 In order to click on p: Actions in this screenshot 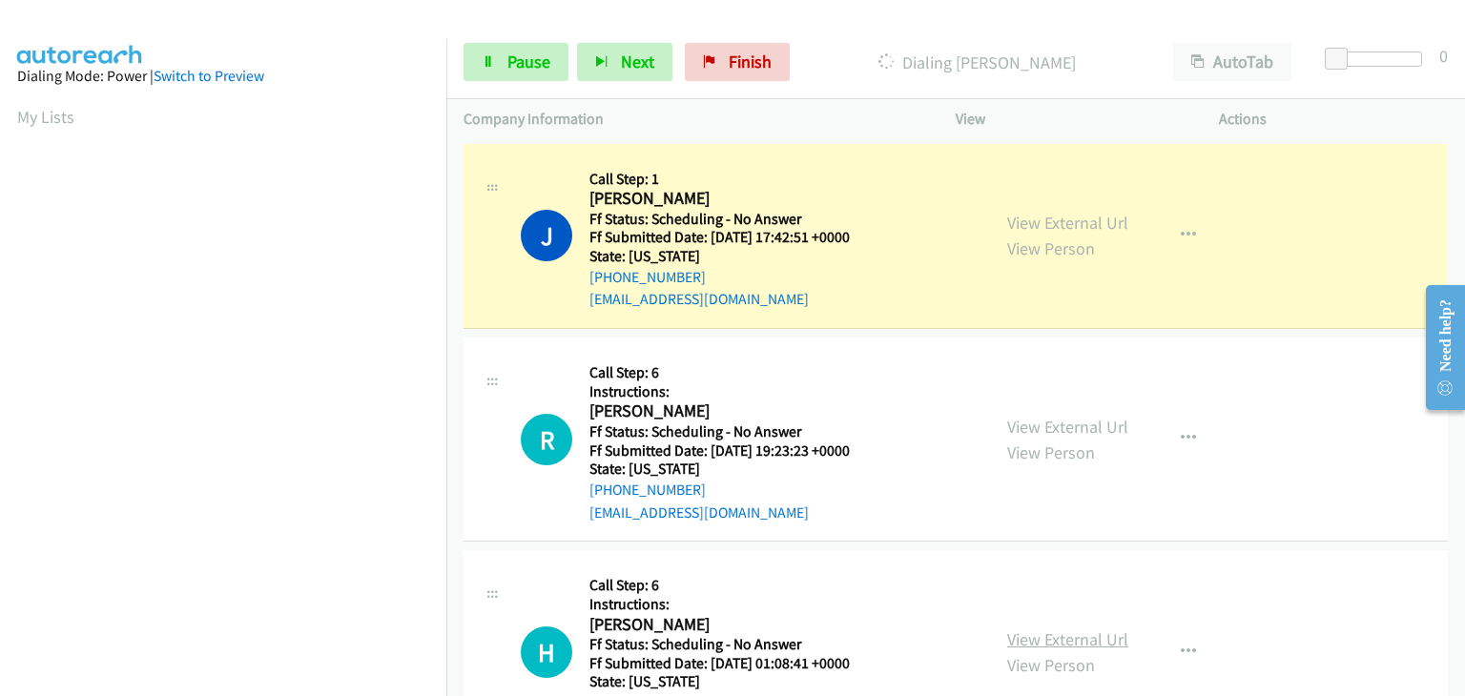, I will do `click(1333, 119)`.